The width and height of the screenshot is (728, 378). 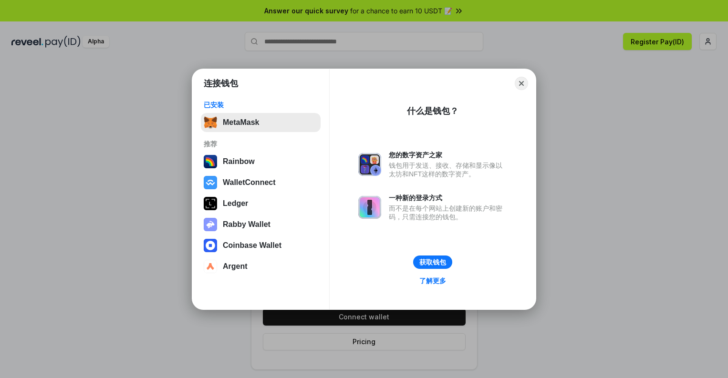 What do you see at coordinates (448, 213) in the screenshot?
I see `div: 而不是在每个网站上创建新的账户和密码，只需连接您的钱包。` at bounding box center [448, 213].